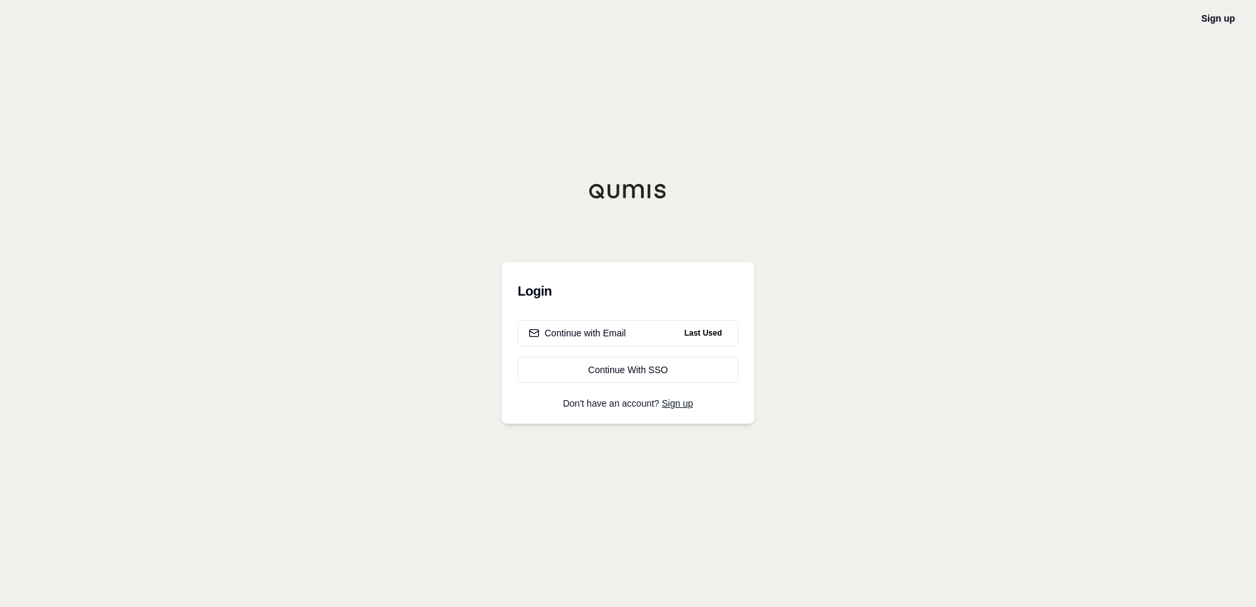 The image size is (1256, 607). What do you see at coordinates (577, 333) in the screenshot?
I see `div: Continue with Email` at bounding box center [577, 333].